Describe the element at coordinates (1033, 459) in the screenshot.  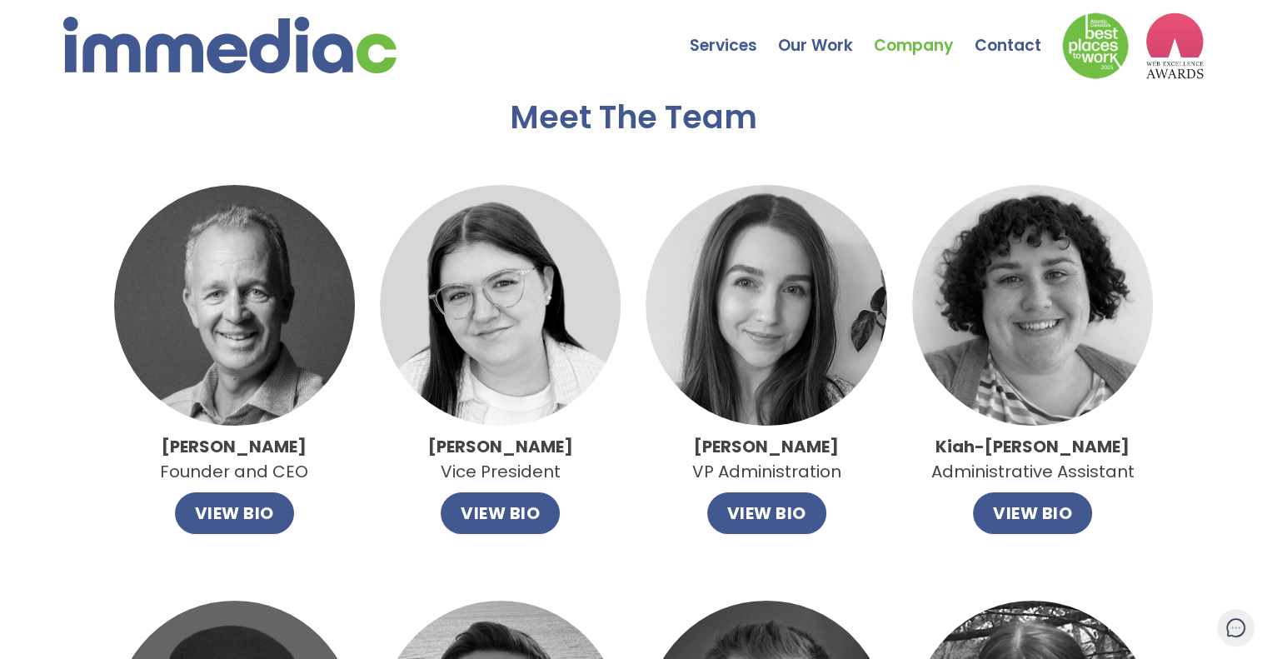
I see `p: Administrative Assistant` at that location.